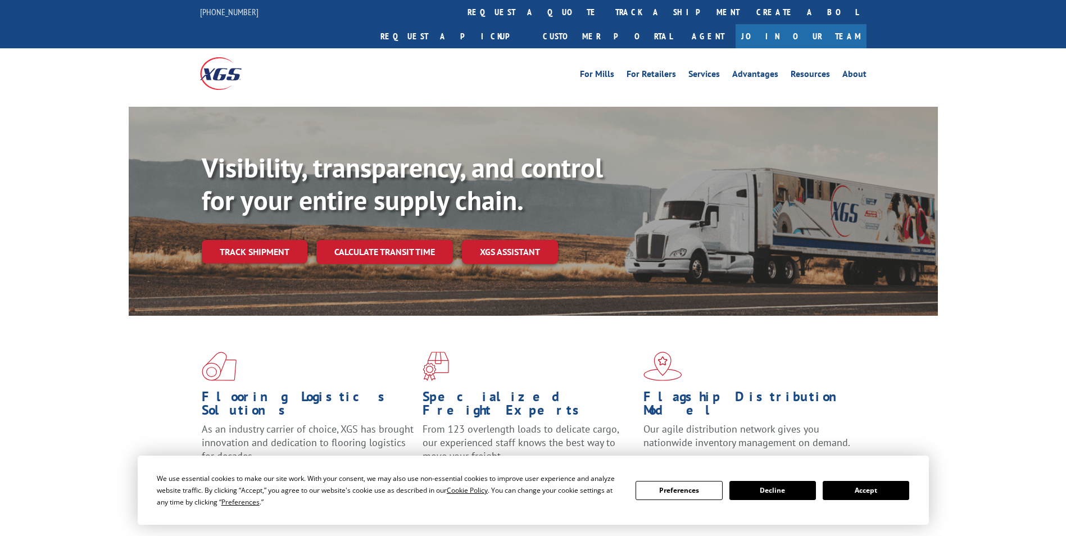 The width and height of the screenshot is (1066, 536). What do you see at coordinates (704, 76) in the screenshot?
I see `a: Services` at bounding box center [704, 76].